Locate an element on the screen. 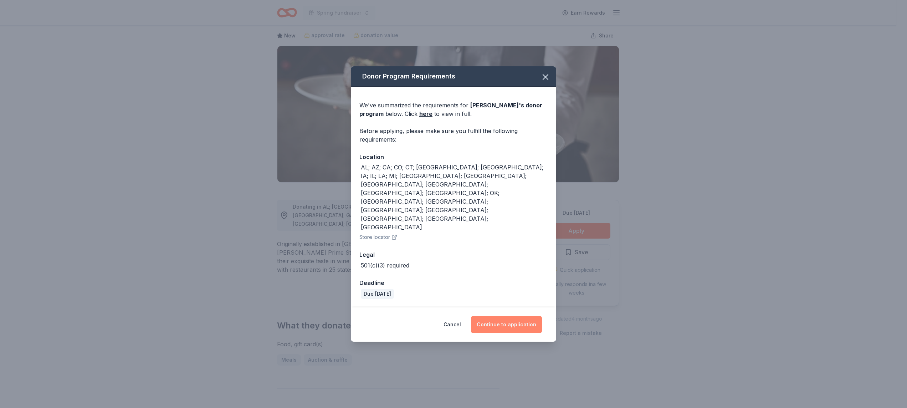 This screenshot has height=408, width=907. div: Before applying, please make sure you fulfill the following requirements: is located at coordinates (454, 135).